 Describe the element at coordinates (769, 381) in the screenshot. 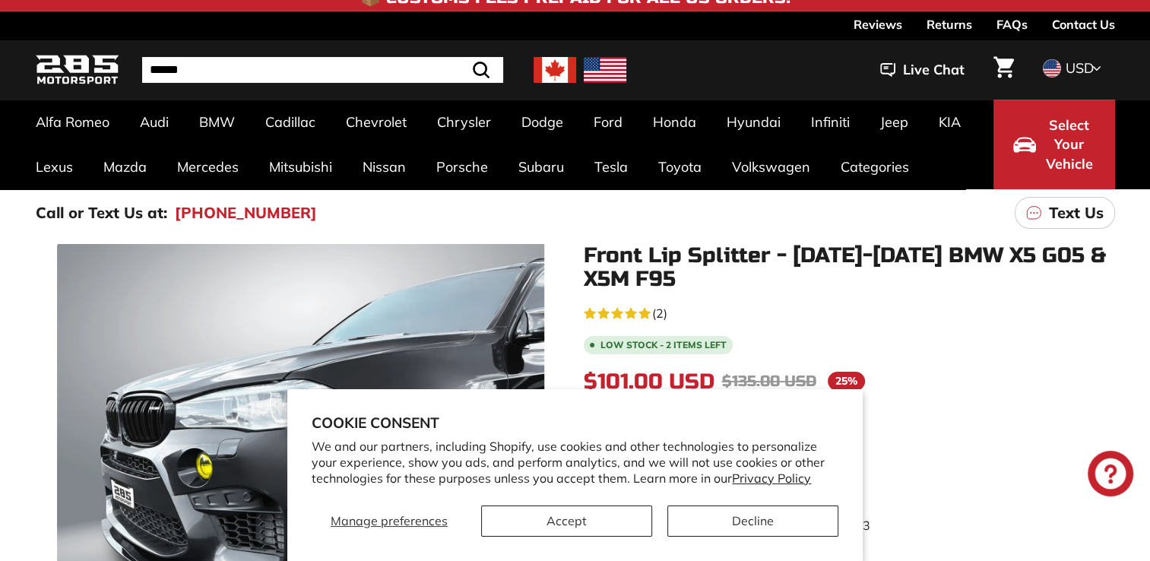

I see `span: $135.00 USD` at that location.